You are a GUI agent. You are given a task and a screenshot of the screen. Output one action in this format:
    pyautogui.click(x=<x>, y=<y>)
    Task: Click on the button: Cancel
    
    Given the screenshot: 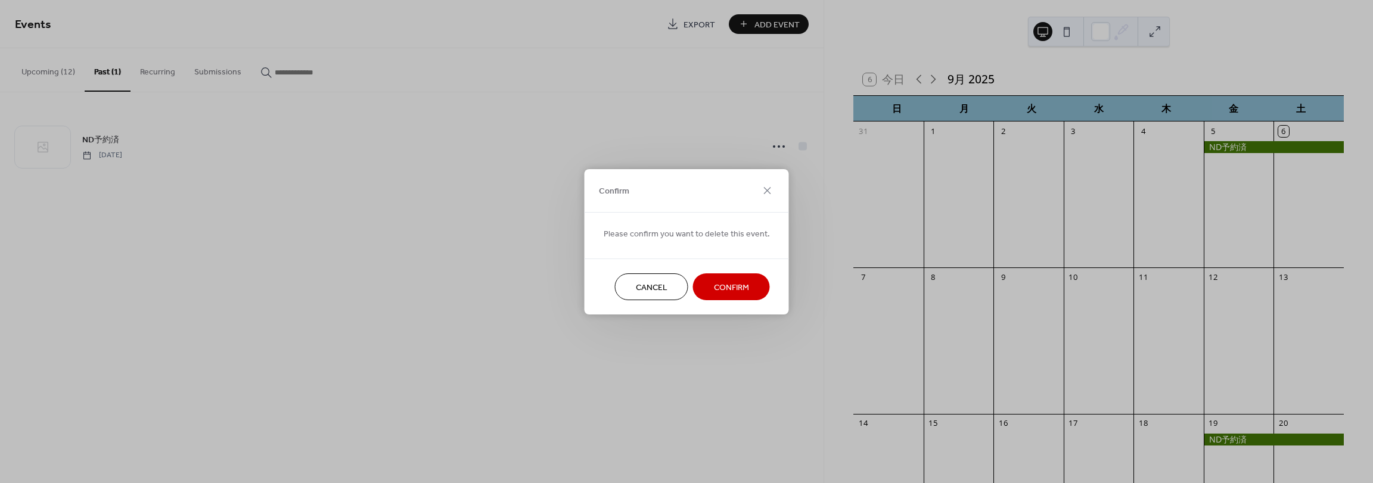 What is the action you would take?
    pyautogui.click(x=651, y=287)
    